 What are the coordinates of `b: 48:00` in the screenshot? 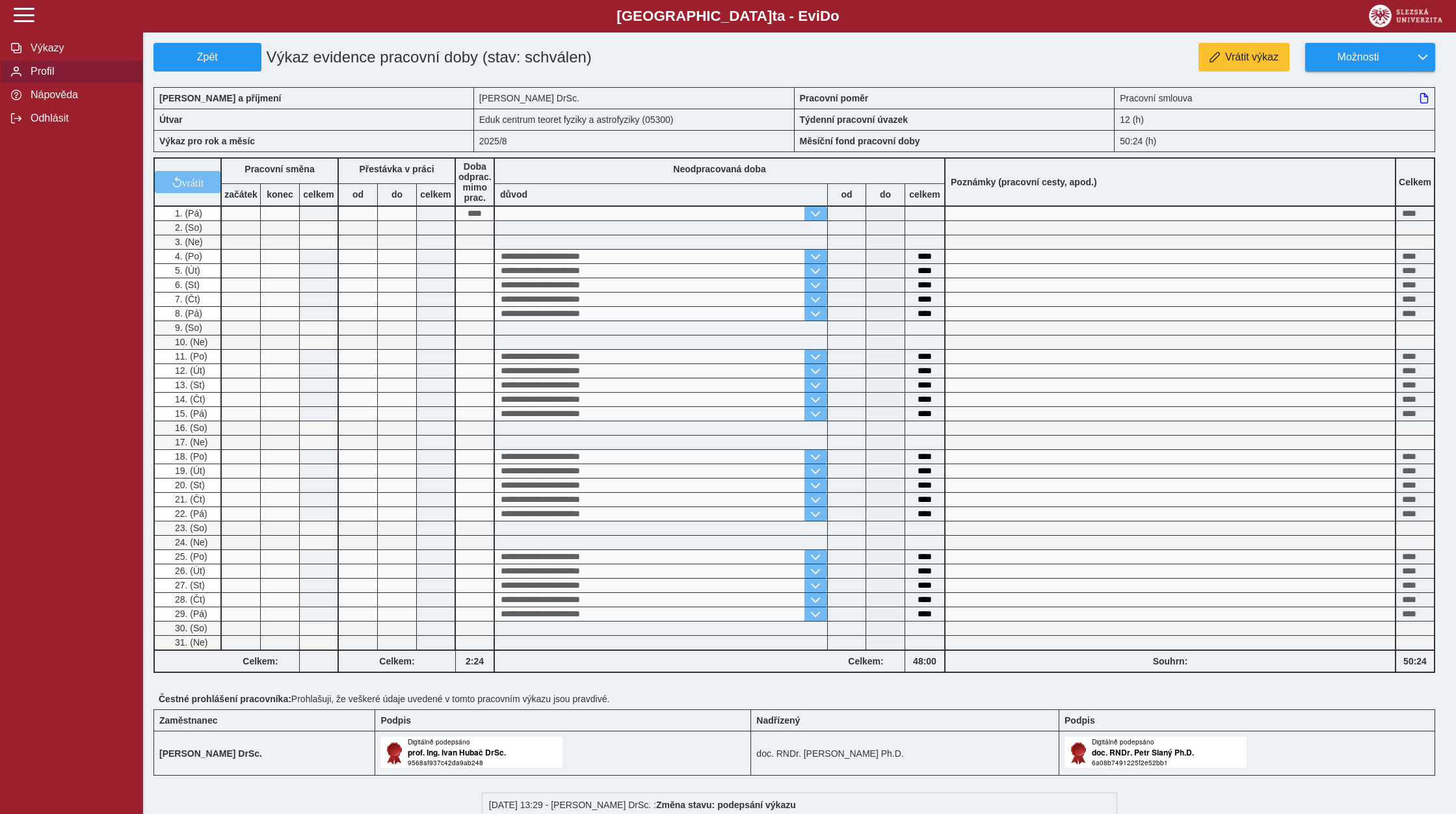 It's located at (925, 661).